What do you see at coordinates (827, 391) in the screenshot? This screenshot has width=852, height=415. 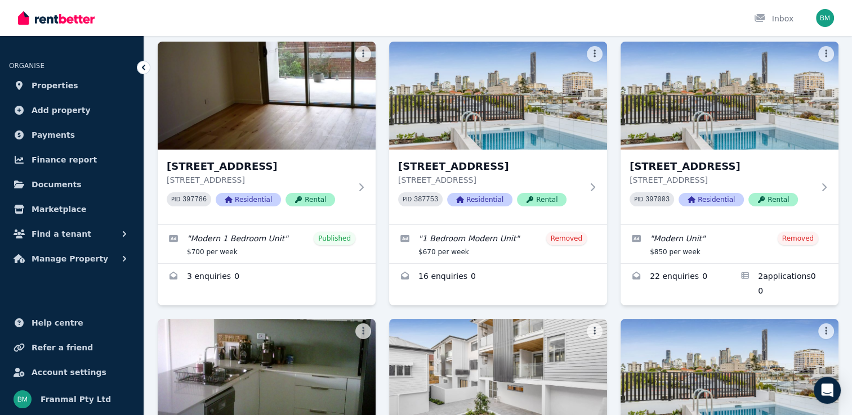 I see `div: Open Intercom Messenger` at bounding box center [827, 391].